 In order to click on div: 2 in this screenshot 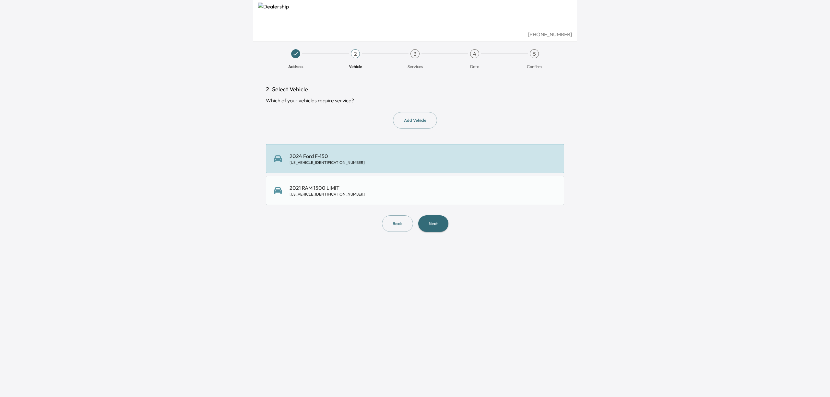, I will do `click(355, 54)`.